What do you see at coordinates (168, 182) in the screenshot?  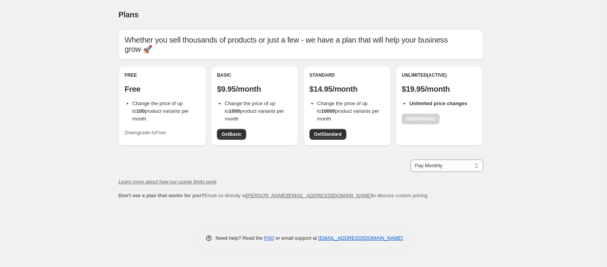 I see `a: Learn more about how our usage limits work` at bounding box center [168, 182].